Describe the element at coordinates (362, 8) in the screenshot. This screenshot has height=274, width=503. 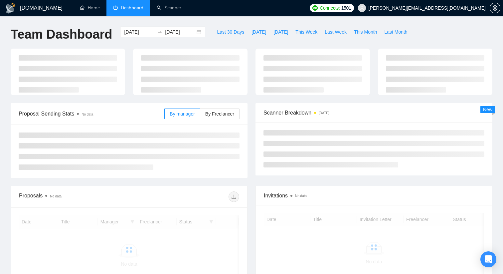
I see `span: user` at that location.